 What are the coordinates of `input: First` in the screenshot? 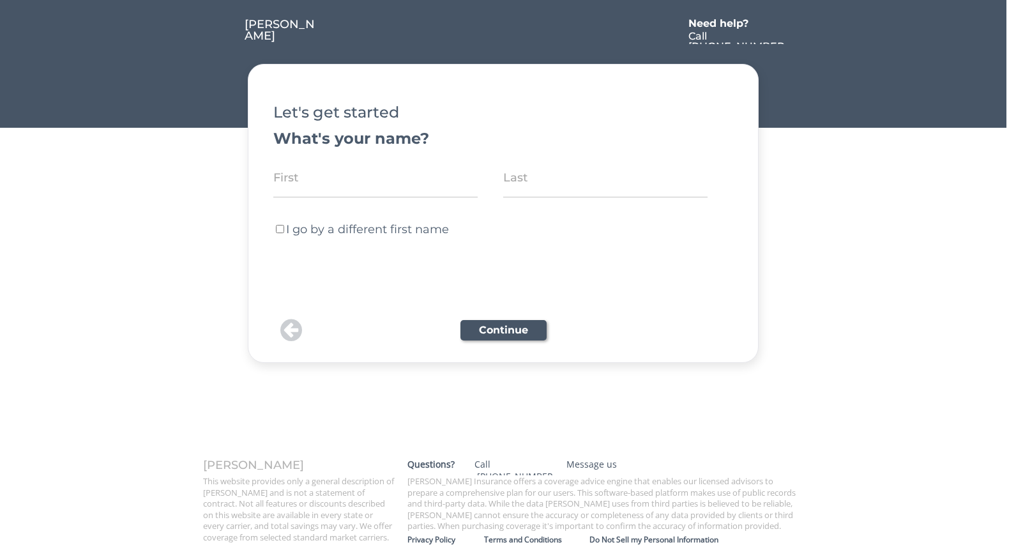 It's located at (376, 178).